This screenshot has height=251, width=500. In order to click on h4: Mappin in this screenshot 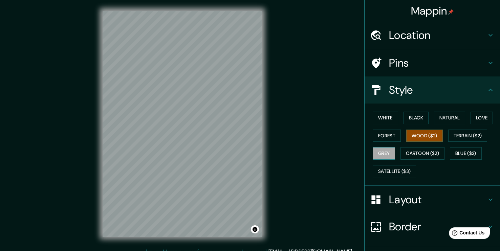, I will do `click(432, 11)`.